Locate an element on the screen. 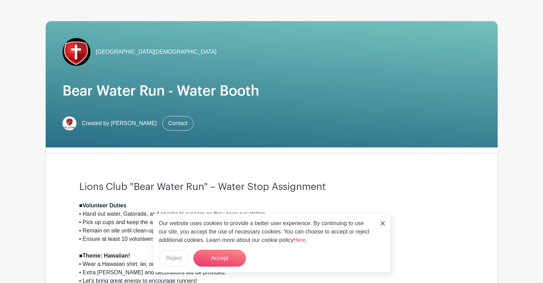 The width and height of the screenshot is (543, 283). button: Accept is located at coordinates (220, 259).